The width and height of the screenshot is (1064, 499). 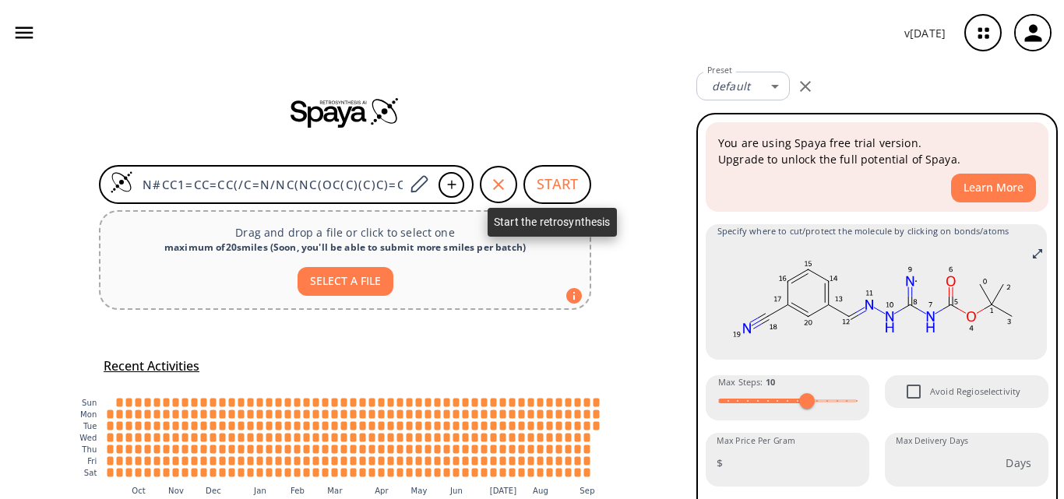 What do you see at coordinates (1037, 254) in the screenshot?
I see `svg: Full screen` at bounding box center [1037, 254].